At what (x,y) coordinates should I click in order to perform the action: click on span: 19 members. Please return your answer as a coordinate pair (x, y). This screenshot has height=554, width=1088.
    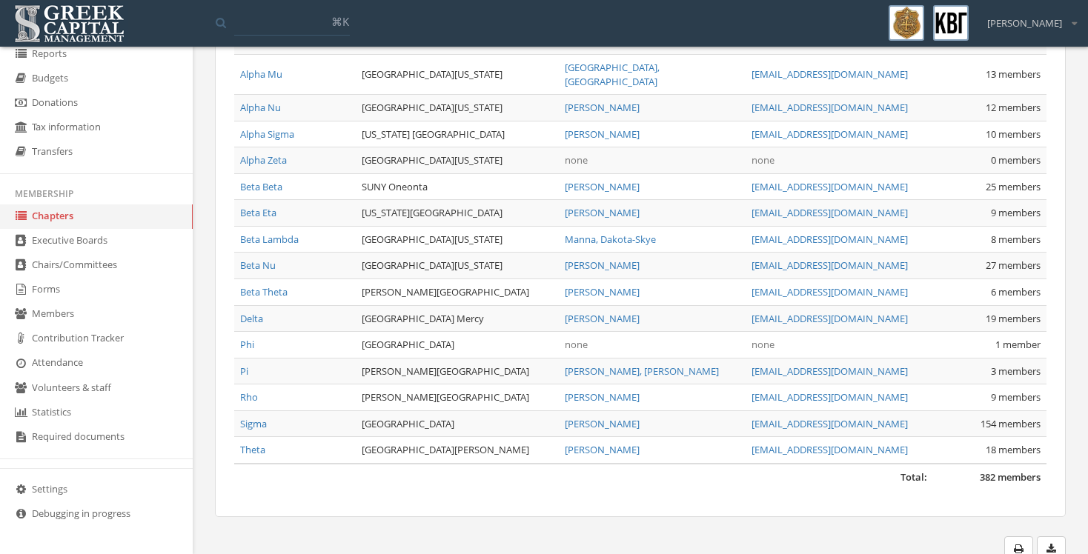
    Looking at the image, I should click on (1013, 319).